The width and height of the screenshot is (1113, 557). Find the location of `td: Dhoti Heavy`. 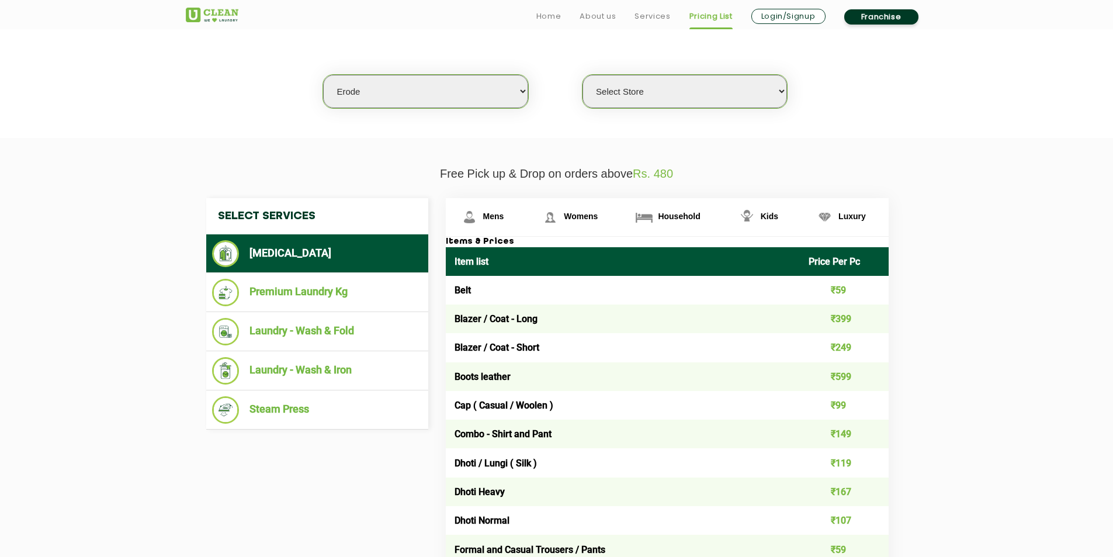

td: Dhoti Heavy is located at coordinates (623, 491).